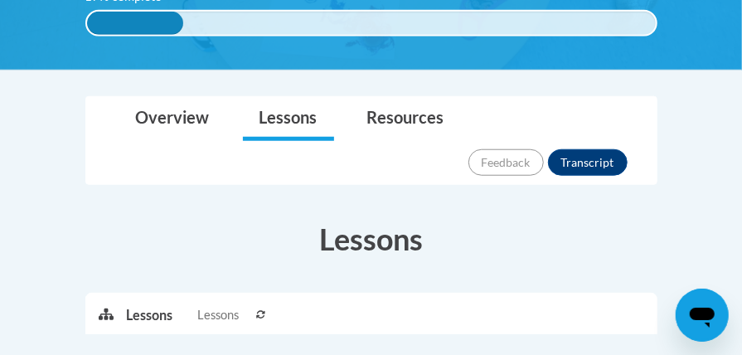 This screenshot has width=742, height=355. Describe the element at coordinates (135, 23) in the screenshot. I see `div: 17% complete` at that location.